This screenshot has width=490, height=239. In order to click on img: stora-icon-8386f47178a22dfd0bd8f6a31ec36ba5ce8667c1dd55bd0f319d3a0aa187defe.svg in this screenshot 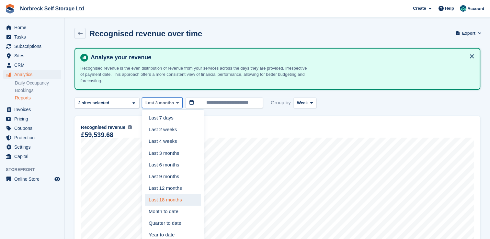, I will do `click(10, 9)`.